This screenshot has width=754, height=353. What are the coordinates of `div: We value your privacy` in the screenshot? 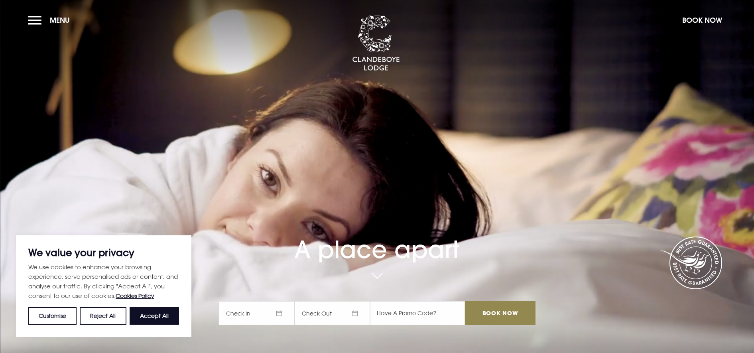 It's located at (104, 286).